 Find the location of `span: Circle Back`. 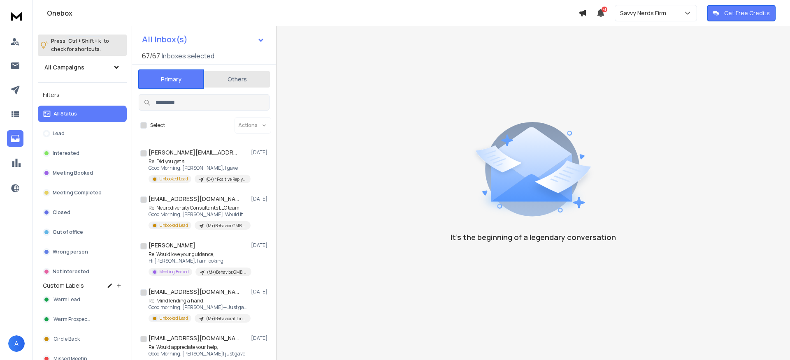

span: Circle Back is located at coordinates (67, 340).